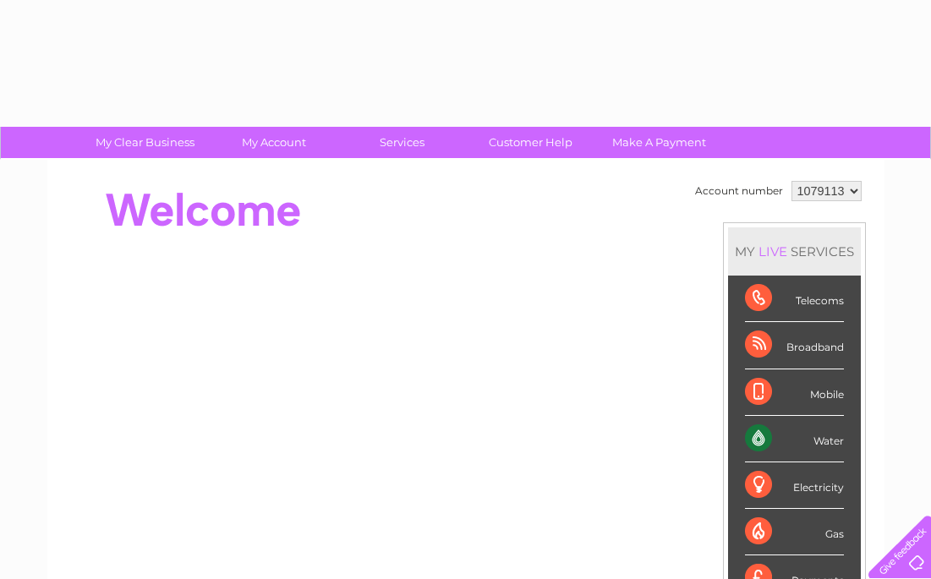  I want to click on div: Telecoms, so click(794, 299).